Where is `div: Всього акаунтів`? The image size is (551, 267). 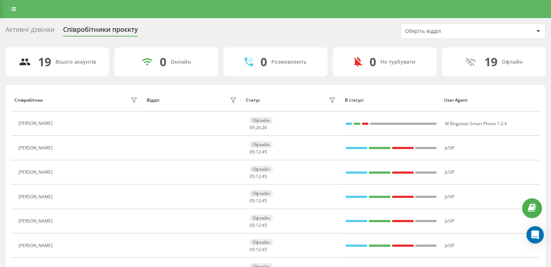
div: Всього акаунтів is located at coordinates (76, 62).